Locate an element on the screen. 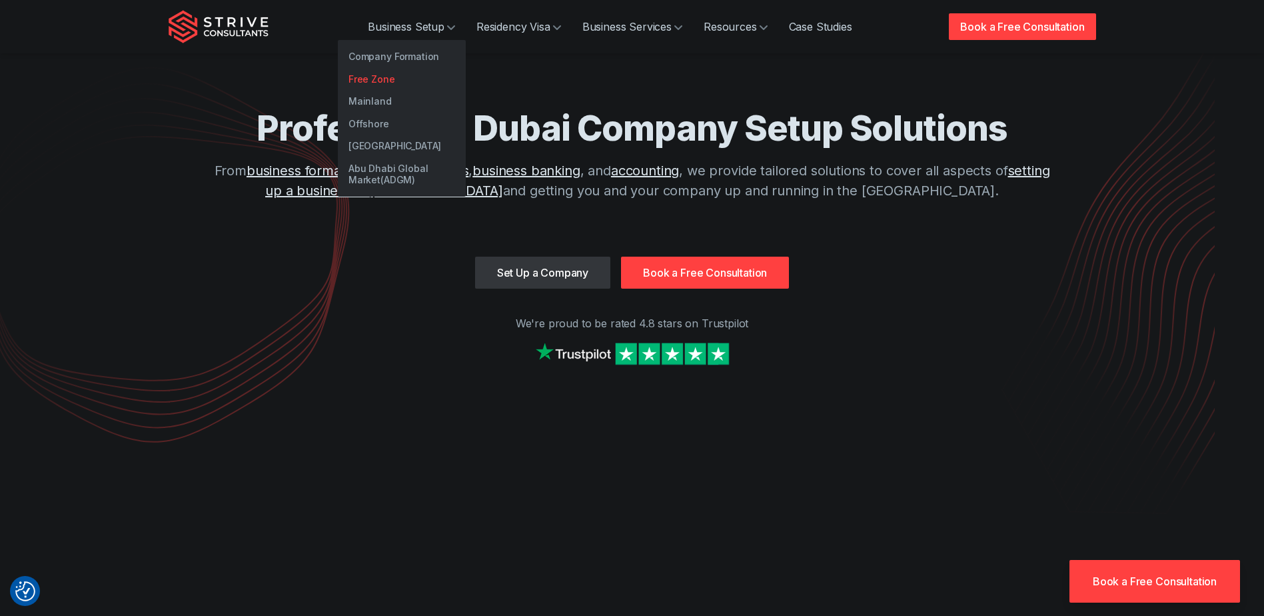 This screenshot has height=616, width=1264. p: From , , , and , we provide tailored solutions to cover all aspects of and getting you and your c... is located at coordinates (632, 181).